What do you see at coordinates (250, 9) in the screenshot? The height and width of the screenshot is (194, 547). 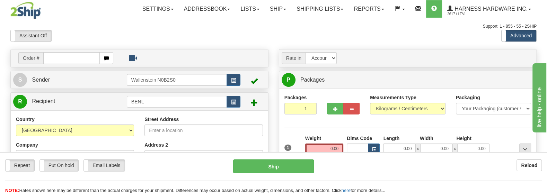 I see `a: Lists` at bounding box center [250, 9].